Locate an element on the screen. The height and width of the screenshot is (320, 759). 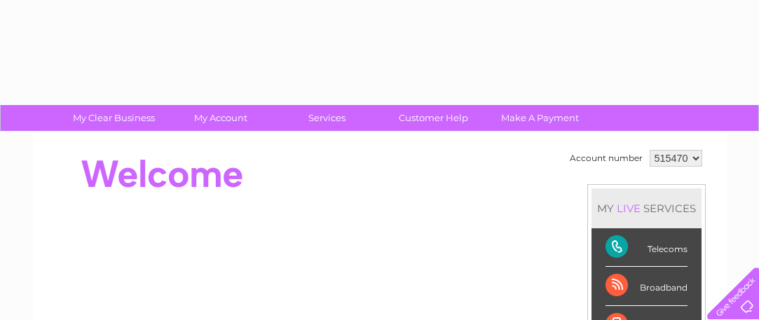
div: MY SERVICES is located at coordinates (647, 208).